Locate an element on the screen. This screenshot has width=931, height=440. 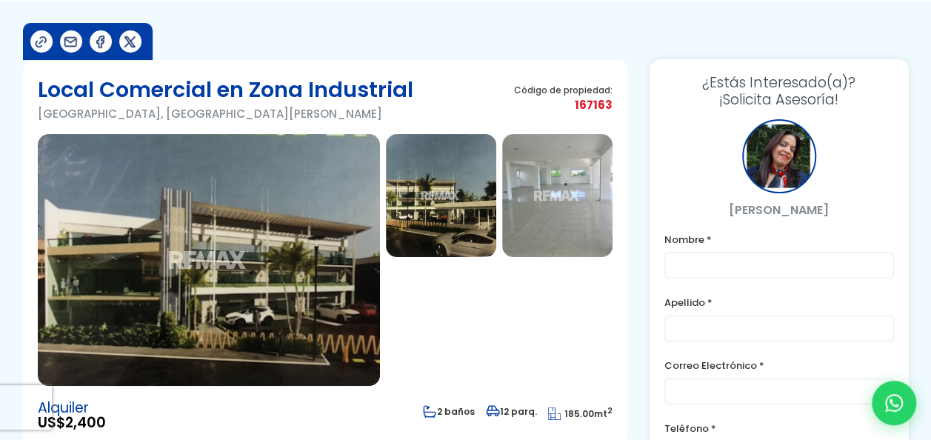
h3: ¡Solicita Asesoría! is located at coordinates (779, 91).